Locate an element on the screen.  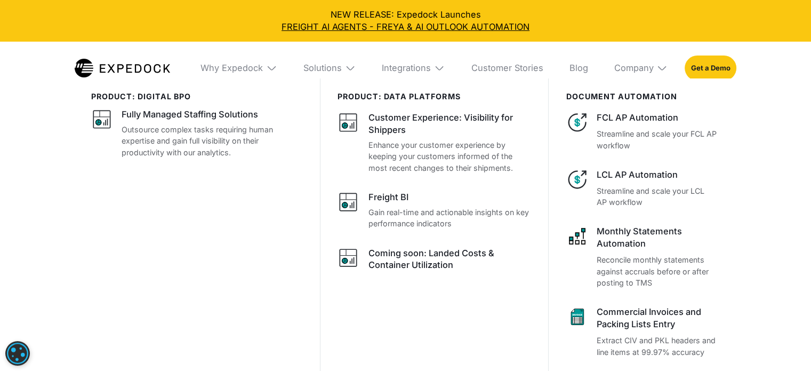
a: Commercial Invoices and Packing Lists EntryExtract CIV and PKL headers and line items at 99.97% a... is located at coordinates (643, 331).